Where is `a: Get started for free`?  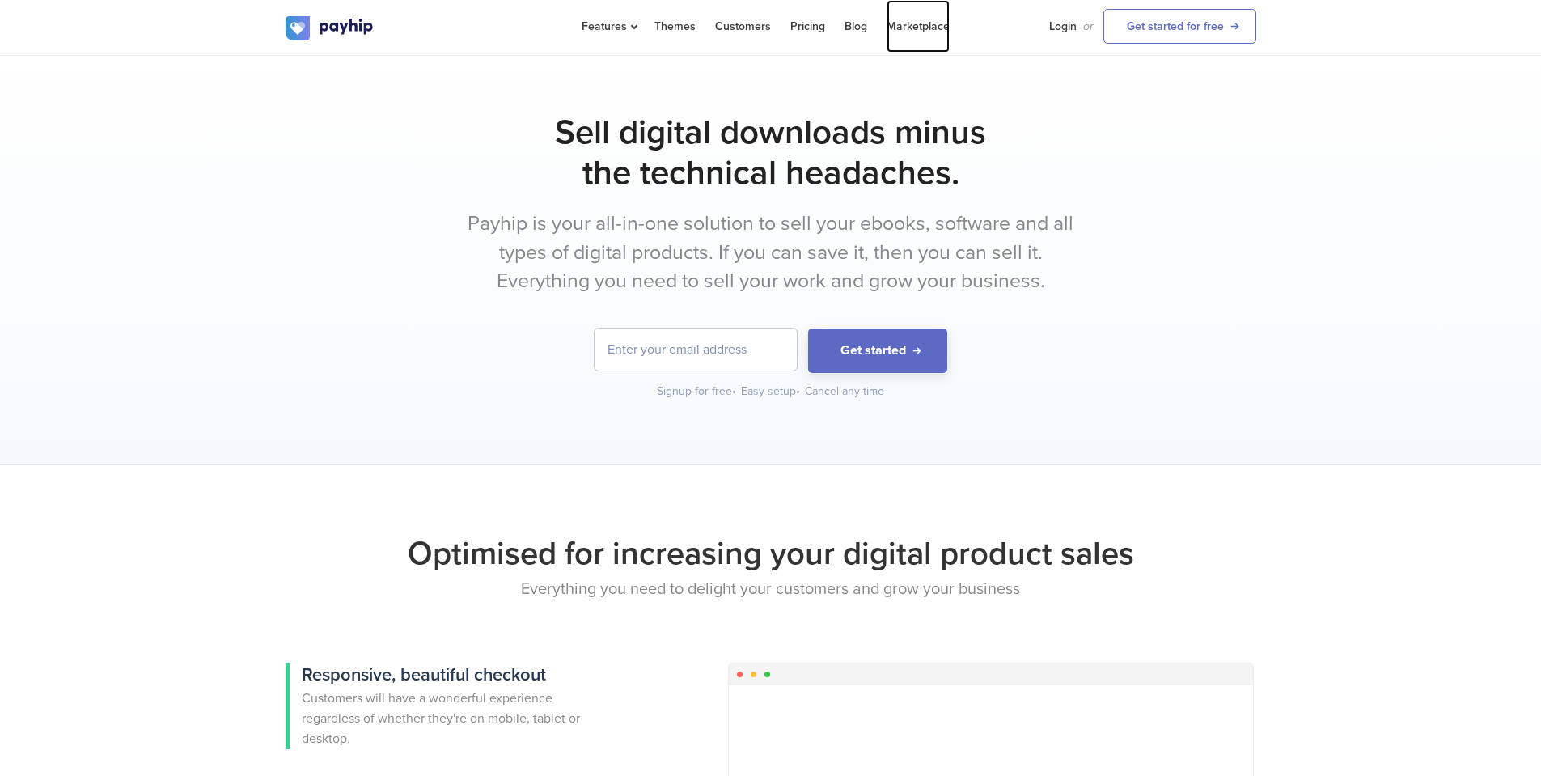 a: Get started for free is located at coordinates (1180, 26).